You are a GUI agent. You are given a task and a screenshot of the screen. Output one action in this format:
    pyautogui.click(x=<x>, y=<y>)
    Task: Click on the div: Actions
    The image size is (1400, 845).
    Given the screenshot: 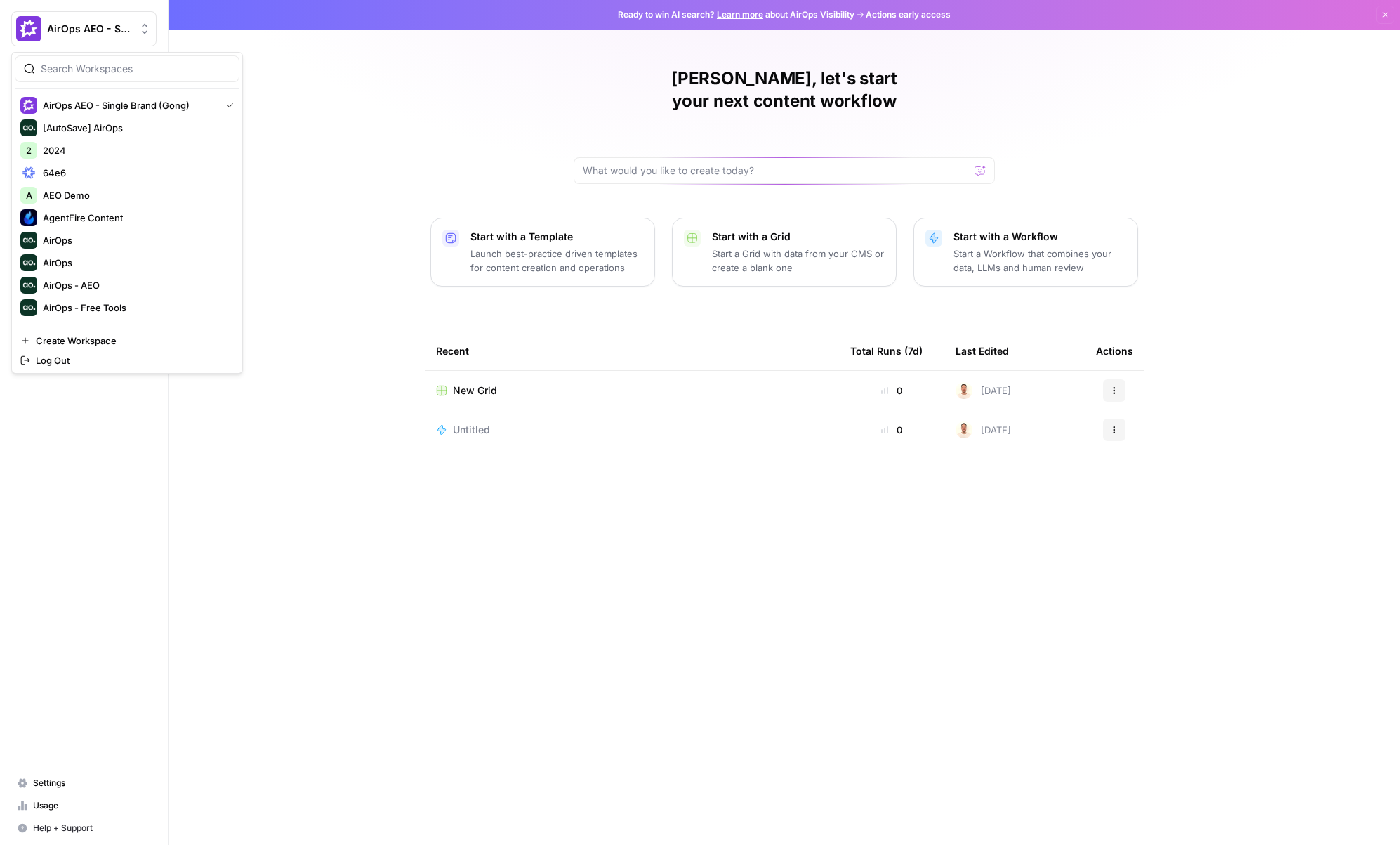 What is the action you would take?
    pyautogui.click(x=1114, y=350)
    